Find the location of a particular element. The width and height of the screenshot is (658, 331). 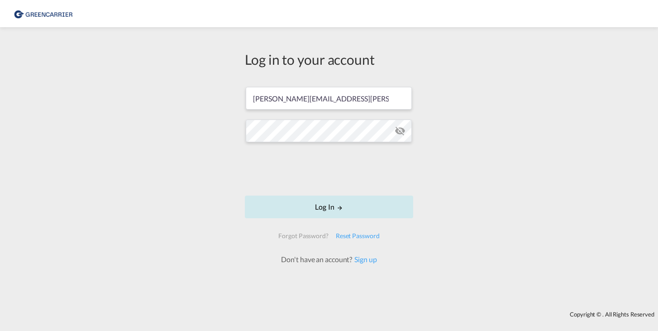

input: Enter email/phone number is located at coordinates (329, 98).